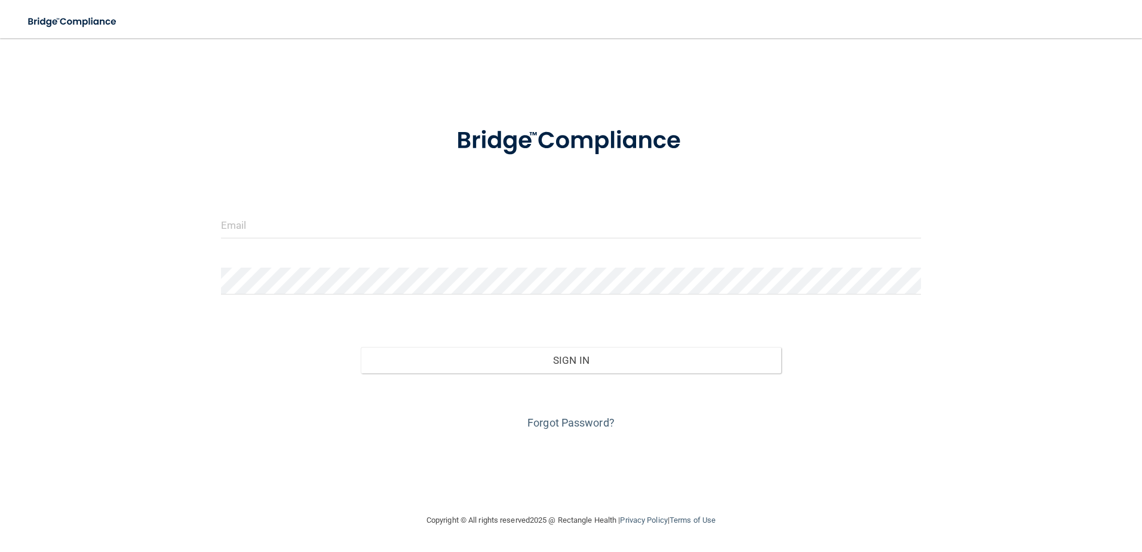  Describe the element at coordinates (571, 360) in the screenshot. I see `button: Sign In` at that location.